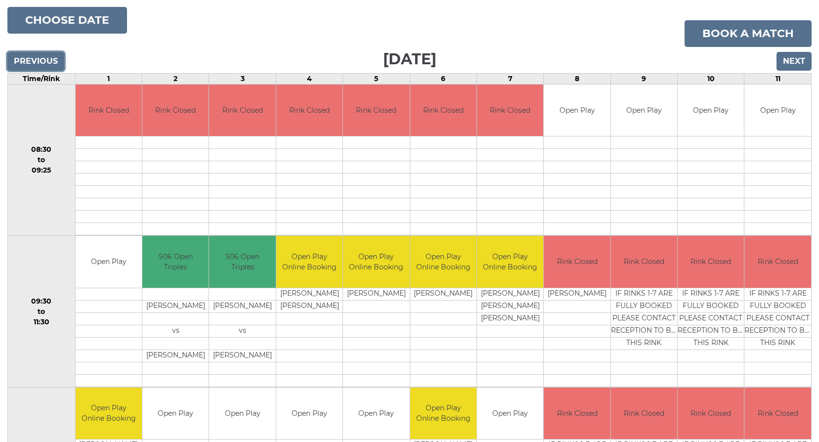  Describe the element at coordinates (67, 20) in the screenshot. I see `button: Choose date` at that location.